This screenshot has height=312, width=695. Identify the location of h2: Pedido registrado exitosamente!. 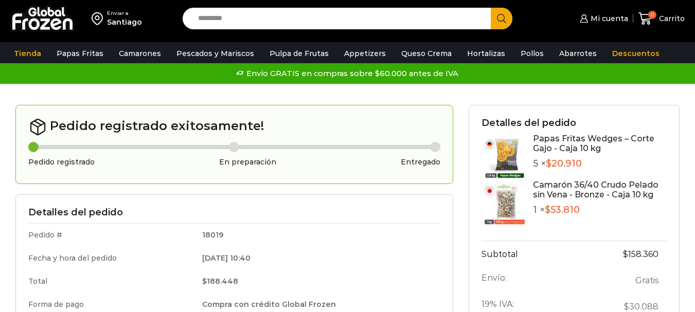
(234, 127).